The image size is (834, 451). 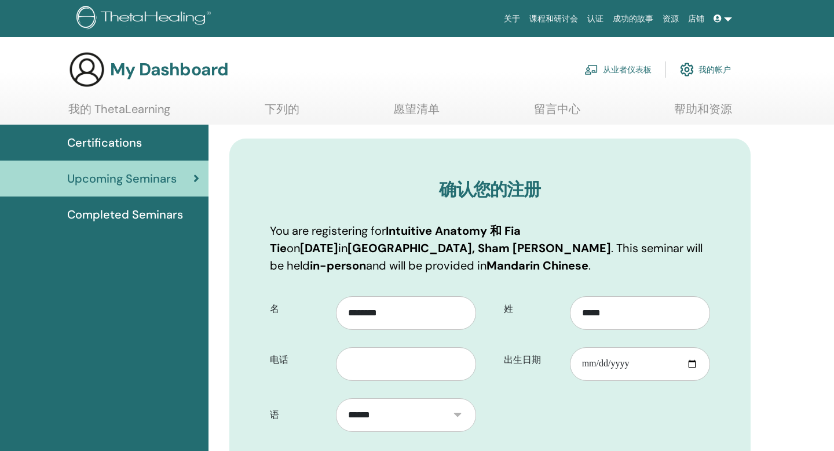 What do you see at coordinates (512, 19) in the screenshot?
I see `a: 关于` at bounding box center [512, 19].